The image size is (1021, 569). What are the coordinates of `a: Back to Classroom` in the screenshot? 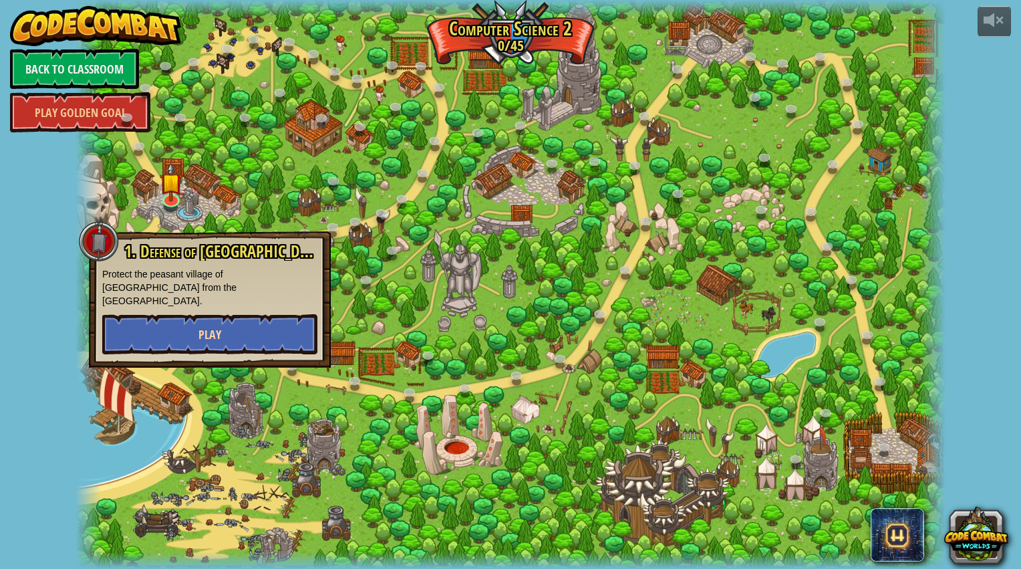 It's located at (74, 69).